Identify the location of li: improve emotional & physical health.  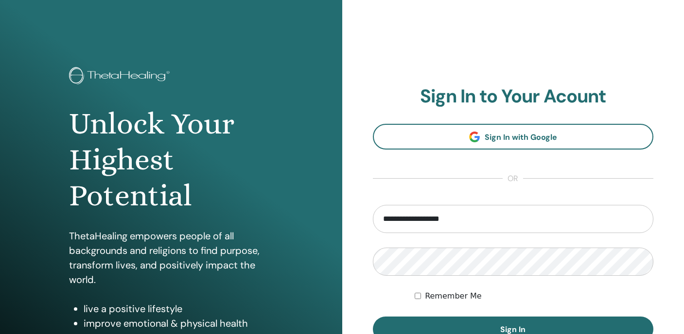
(178, 324).